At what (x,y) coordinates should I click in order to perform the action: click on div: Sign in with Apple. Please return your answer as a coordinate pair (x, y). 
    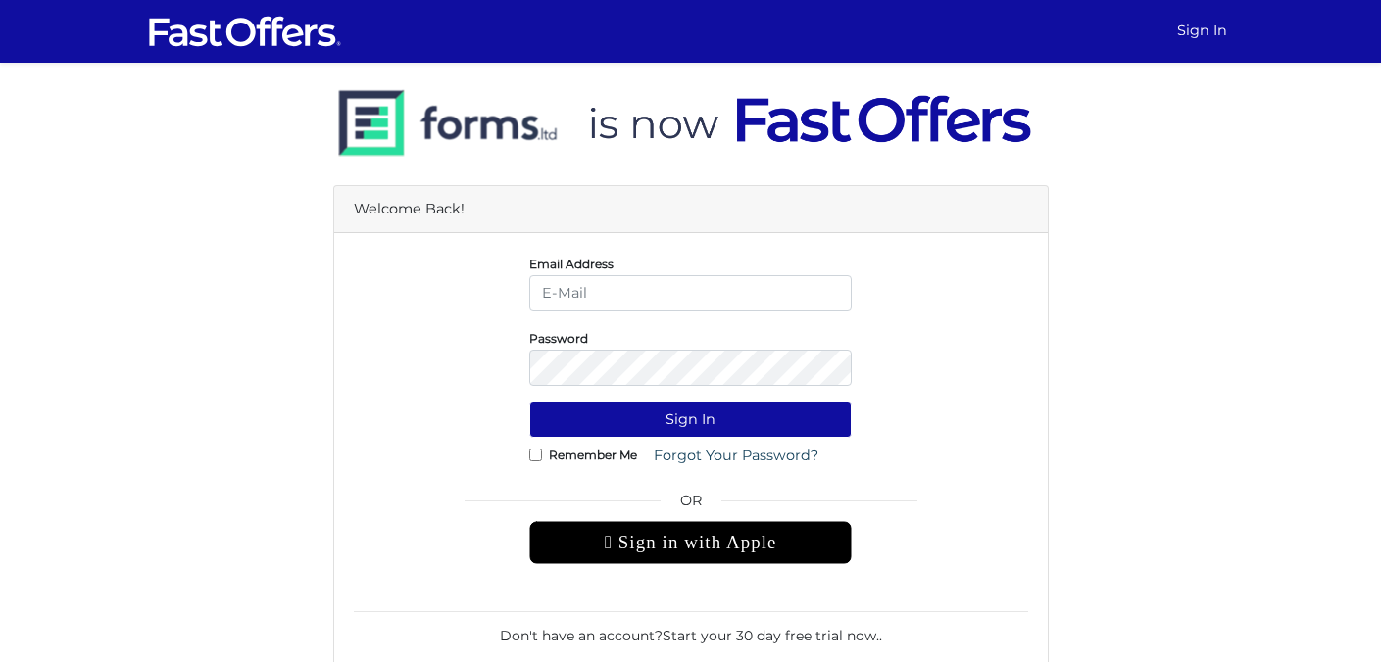
    Looking at the image, I should click on (690, 543).